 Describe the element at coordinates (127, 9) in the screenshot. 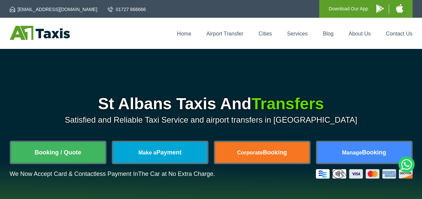

I see `a: 01727 866666` at that location.